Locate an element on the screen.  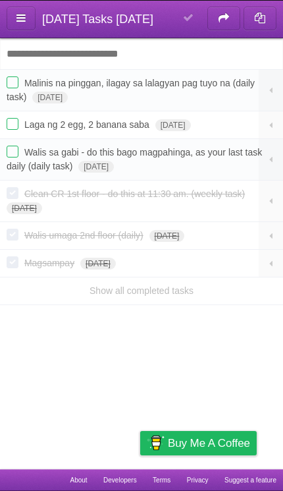
span: Walis sa gabi - do this bago magpahinga, as your last task daily (daily task) is located at coordinates (134, 159).